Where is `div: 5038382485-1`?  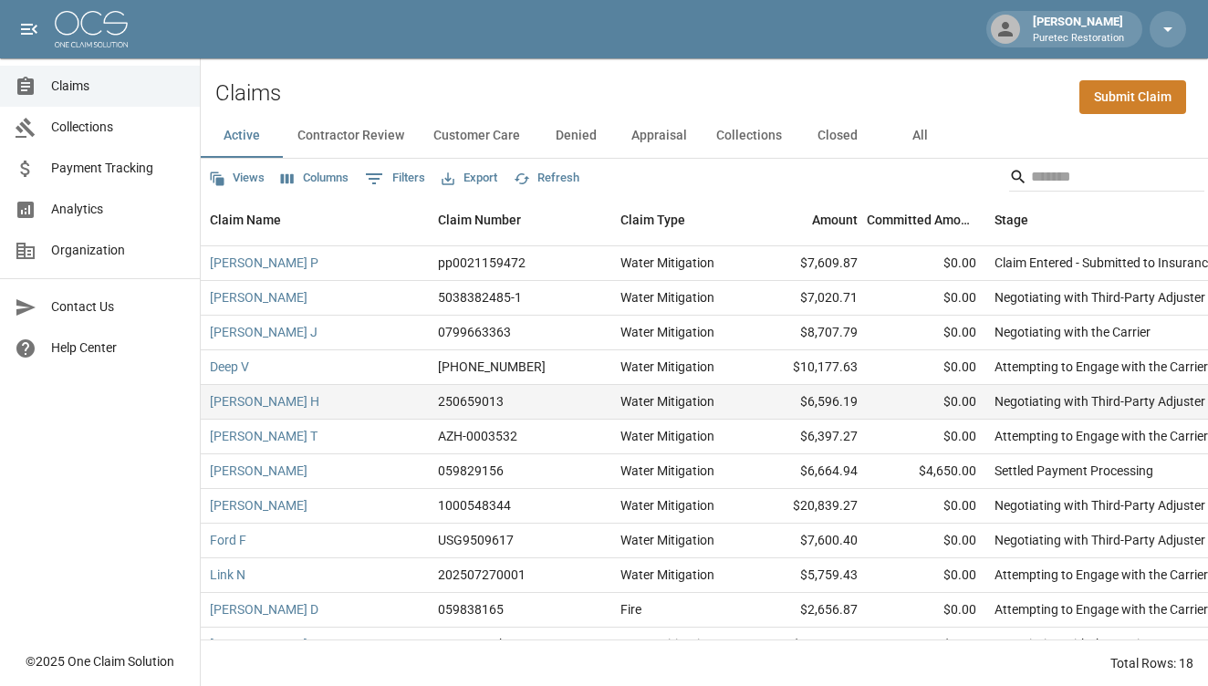
div: 5038382485-1 is located at coordinates (480, 298).